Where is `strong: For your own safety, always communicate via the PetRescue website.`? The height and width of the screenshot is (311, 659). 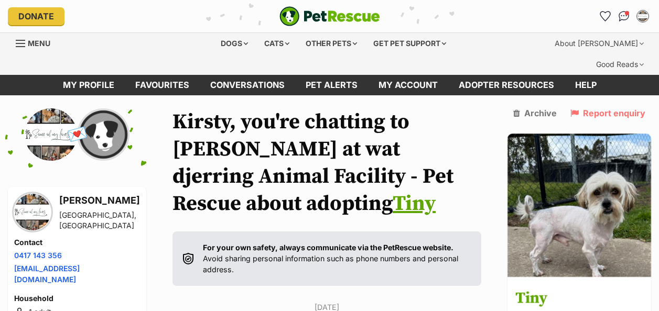
strong: For your own safety, always communicate via the PetRescue website. is located at coordinates (328, 247).